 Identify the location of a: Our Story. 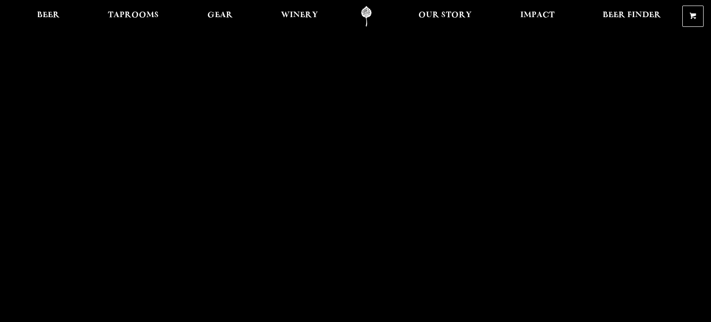
(445, 16).